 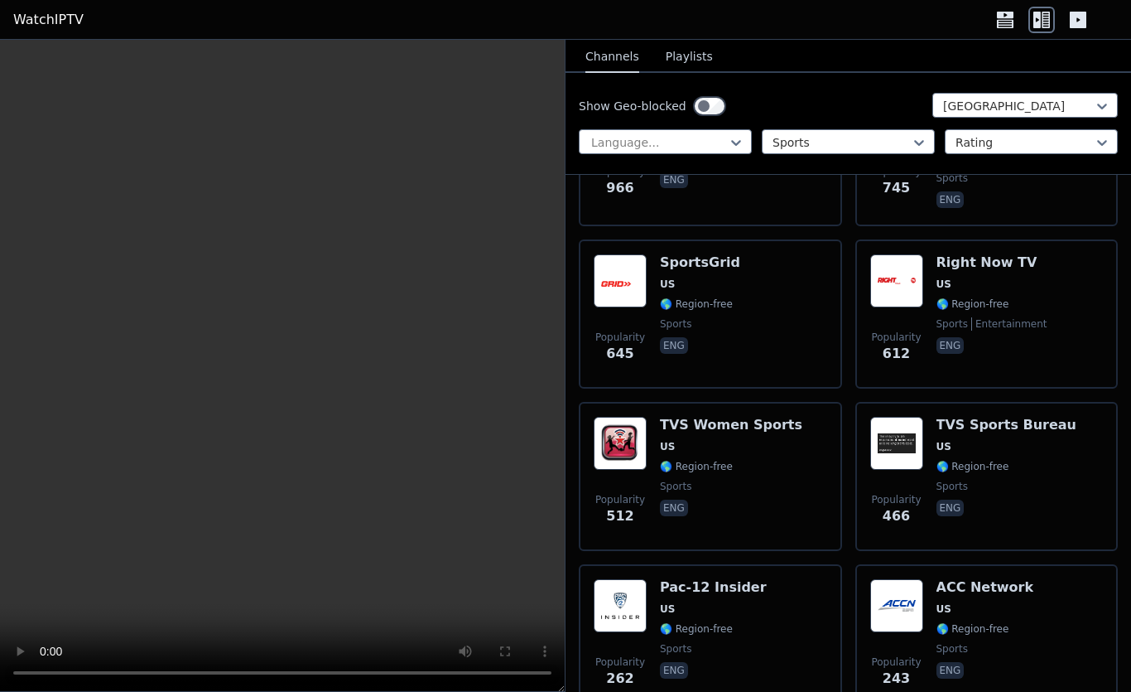 I want to click on button: Channels, so click(x=612, y=57).